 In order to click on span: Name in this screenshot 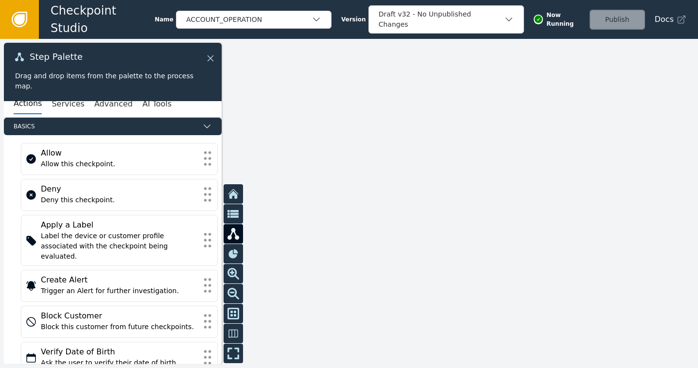, I will do `click(164, 19)`.